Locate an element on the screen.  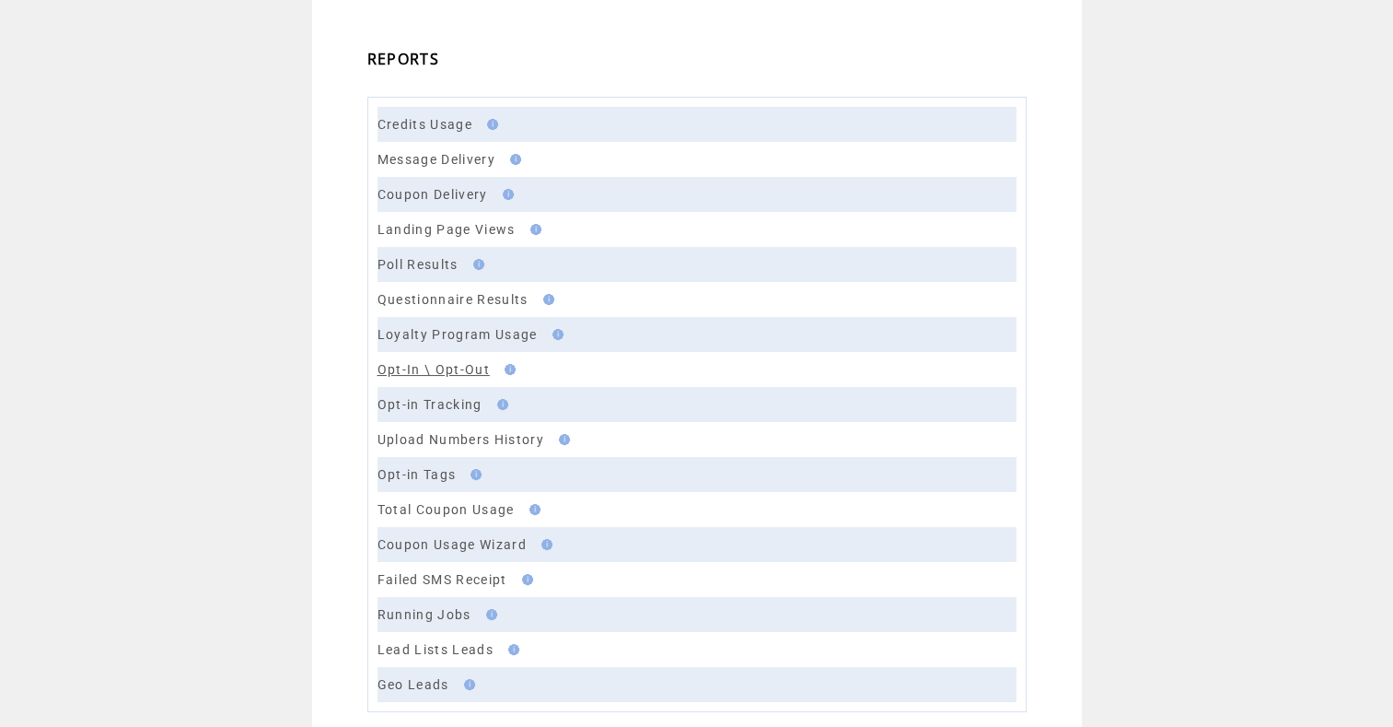
a: Failed SMS Receipt is located at coordinates (442, 579).